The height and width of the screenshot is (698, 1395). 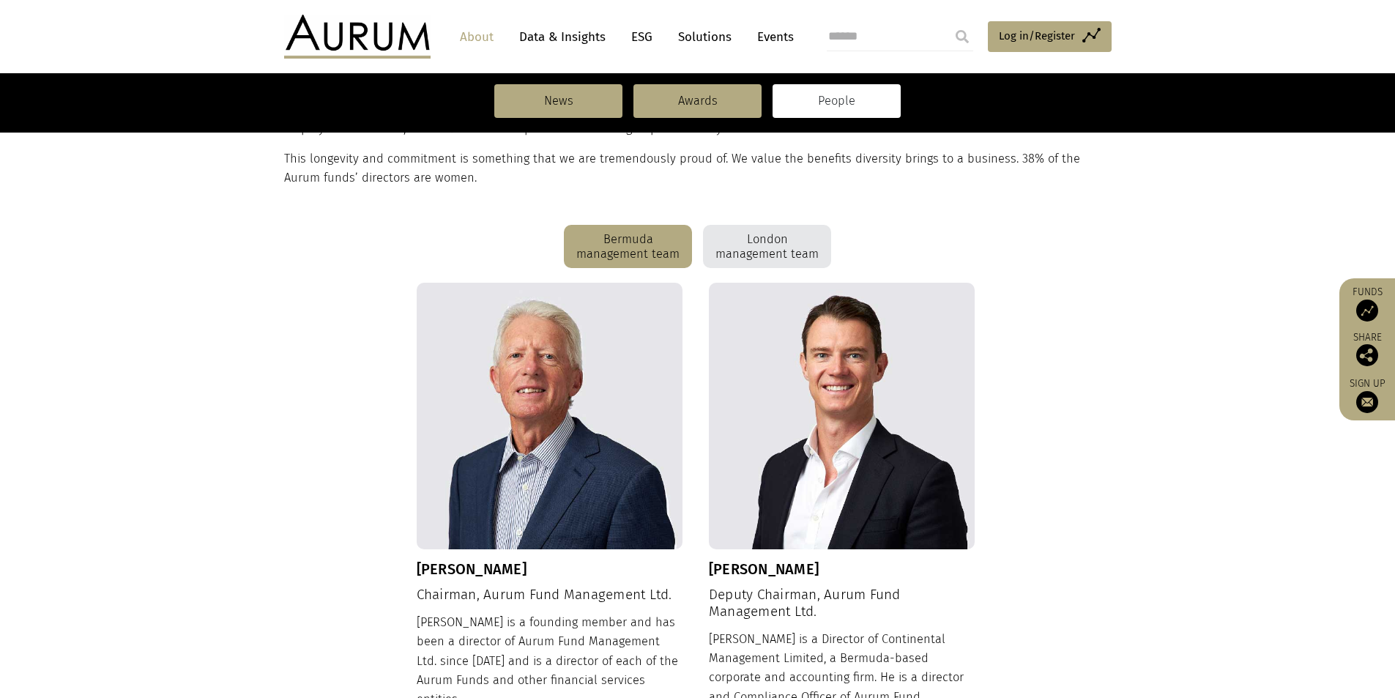 I want to click on a: About, so click(x=477, y=37).